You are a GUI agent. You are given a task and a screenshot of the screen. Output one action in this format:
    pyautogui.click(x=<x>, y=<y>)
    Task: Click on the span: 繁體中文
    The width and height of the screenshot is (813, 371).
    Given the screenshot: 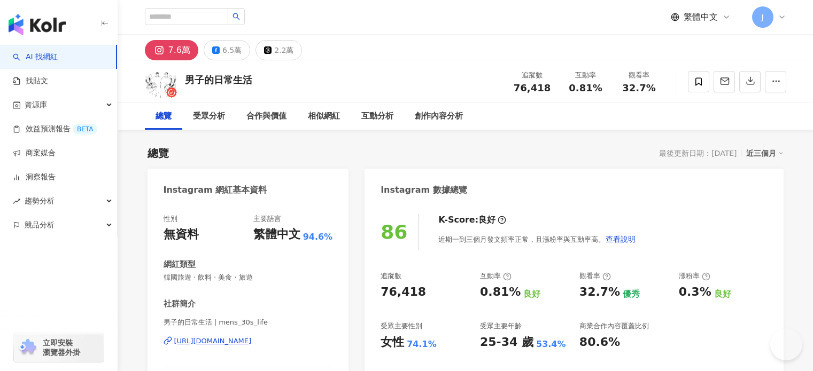 What is the action you would take?
    pyautogui.click(x=700, y=17)
    